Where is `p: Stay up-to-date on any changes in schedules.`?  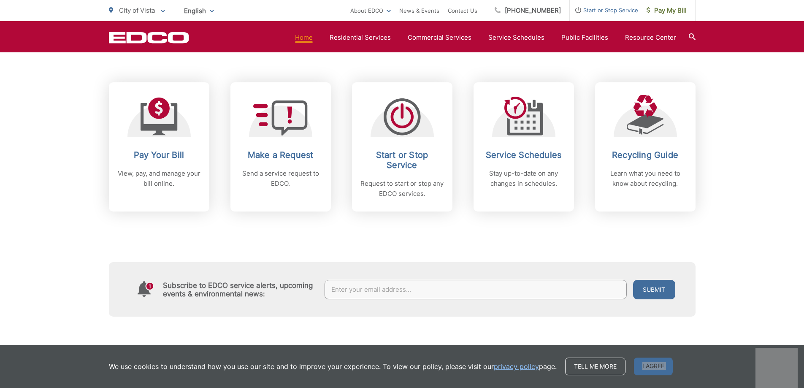 p: Stay up-to-date on any changes in schedules. is located at coordinates (523, 178).